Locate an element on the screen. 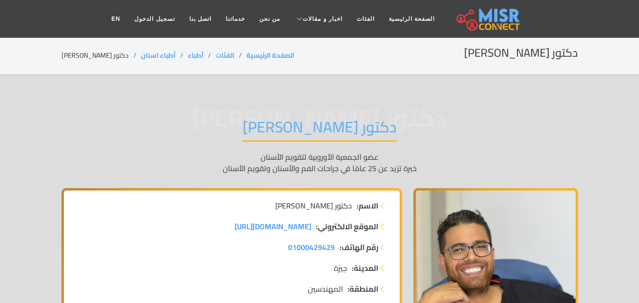 The width and height of the screenshot is (639, 303). a: من نحن is located at coordinates (270, 19).